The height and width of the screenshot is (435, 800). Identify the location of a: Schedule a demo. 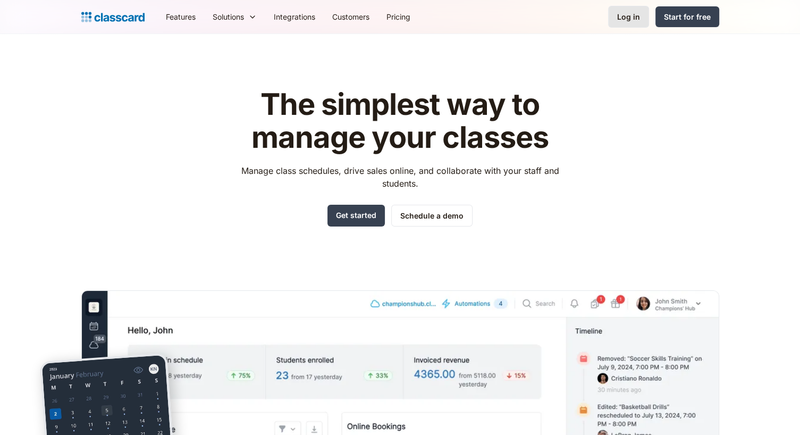
(432, 215).